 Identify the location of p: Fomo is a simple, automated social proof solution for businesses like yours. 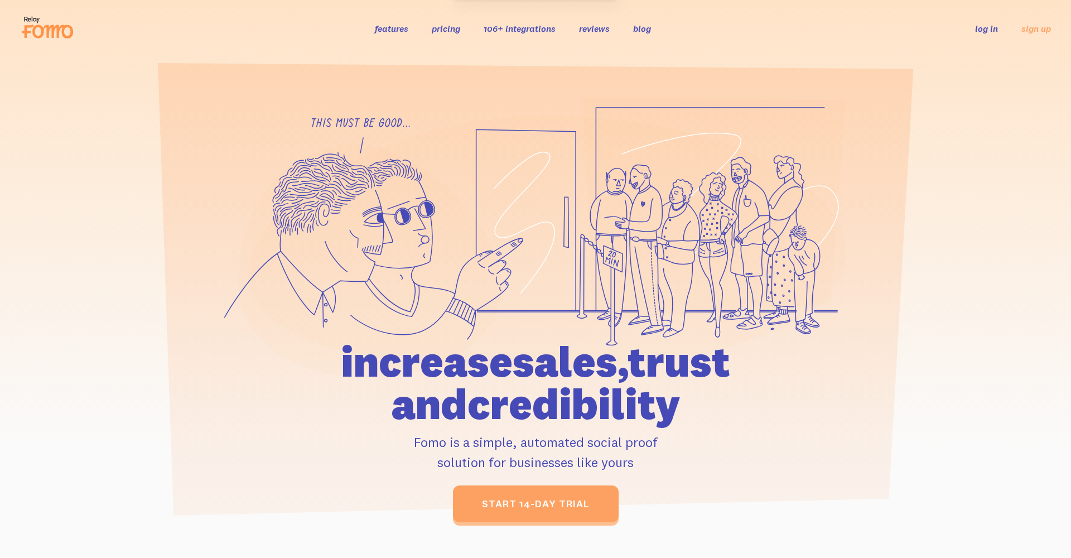
(535, 452).